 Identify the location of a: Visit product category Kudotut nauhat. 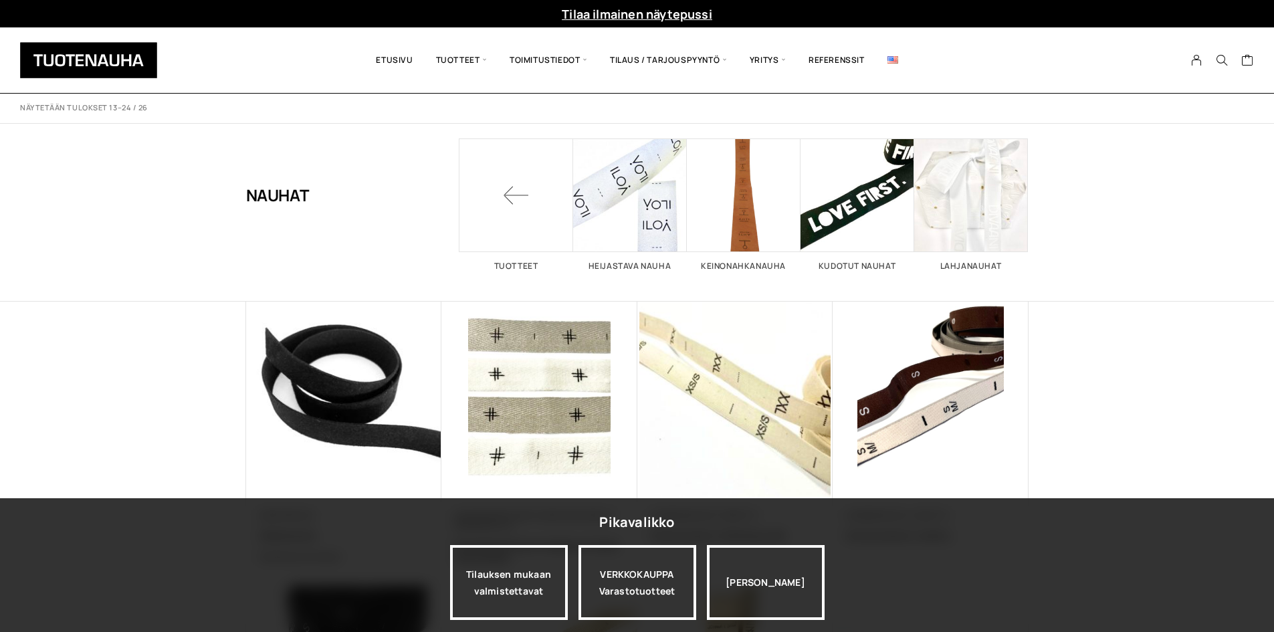
(857, 204).